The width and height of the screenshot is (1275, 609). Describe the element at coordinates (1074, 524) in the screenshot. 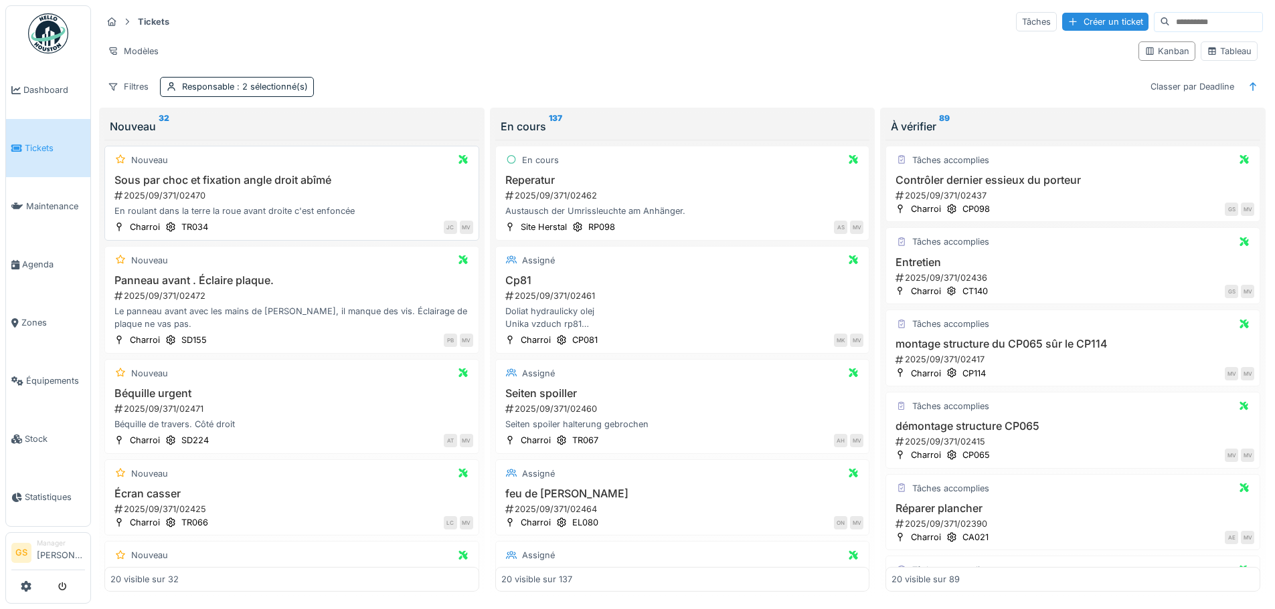

I see `div: 2025/09/371/02390` at that location.